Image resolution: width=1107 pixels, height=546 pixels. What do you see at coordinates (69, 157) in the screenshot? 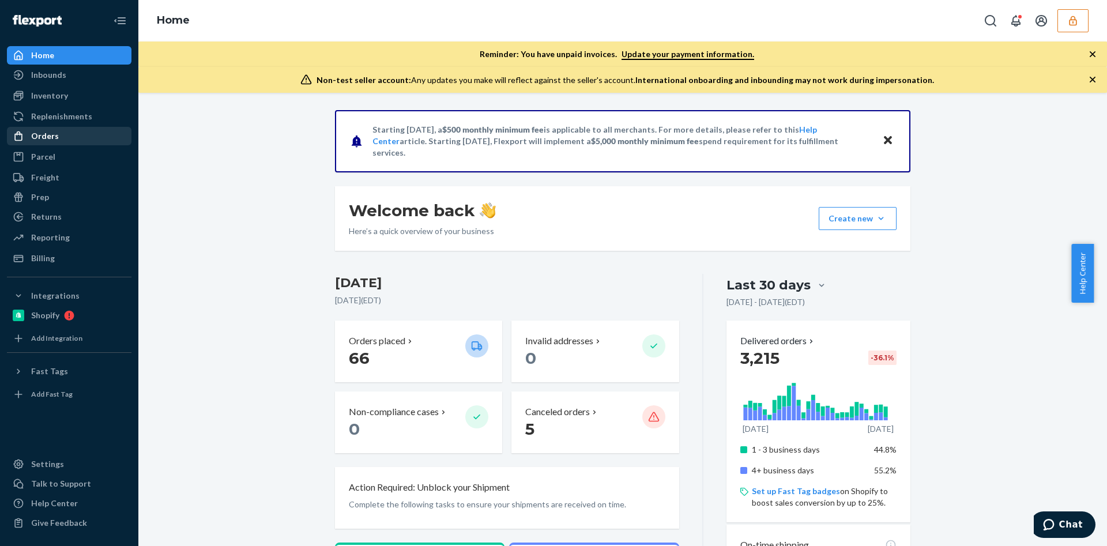
I see `a: Parcel` at bounding box center [69, 157].